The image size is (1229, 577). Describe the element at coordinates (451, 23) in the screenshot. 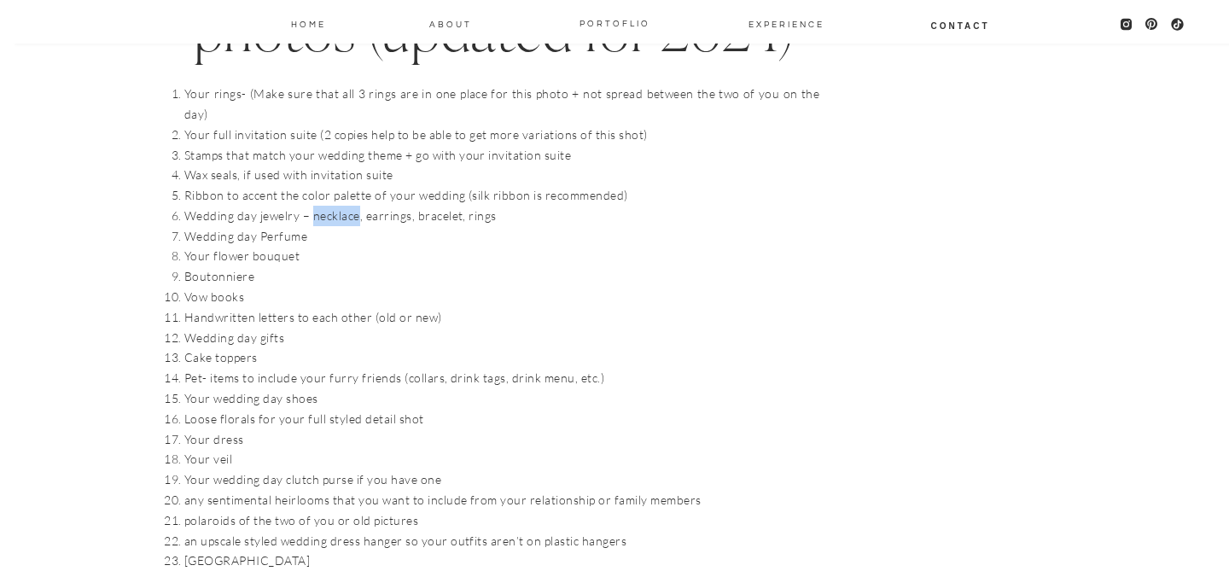

I see `a: About` at that location.